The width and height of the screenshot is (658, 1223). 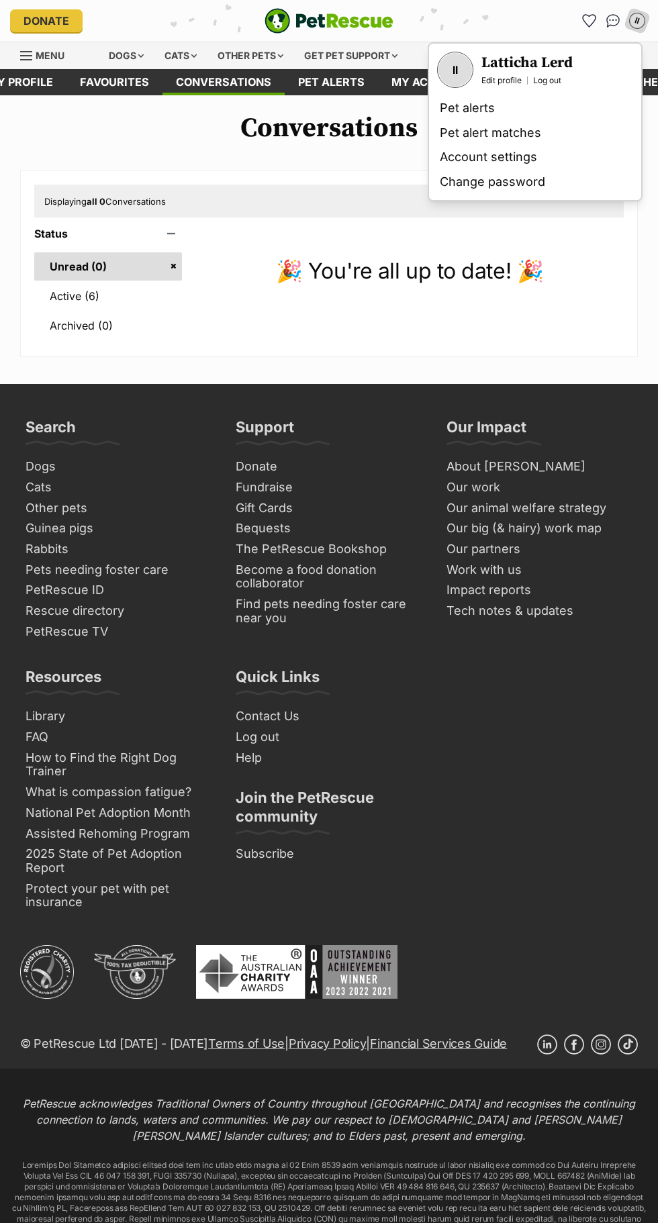 I want to click on a: Rabbits, so click(x=118, y=549).